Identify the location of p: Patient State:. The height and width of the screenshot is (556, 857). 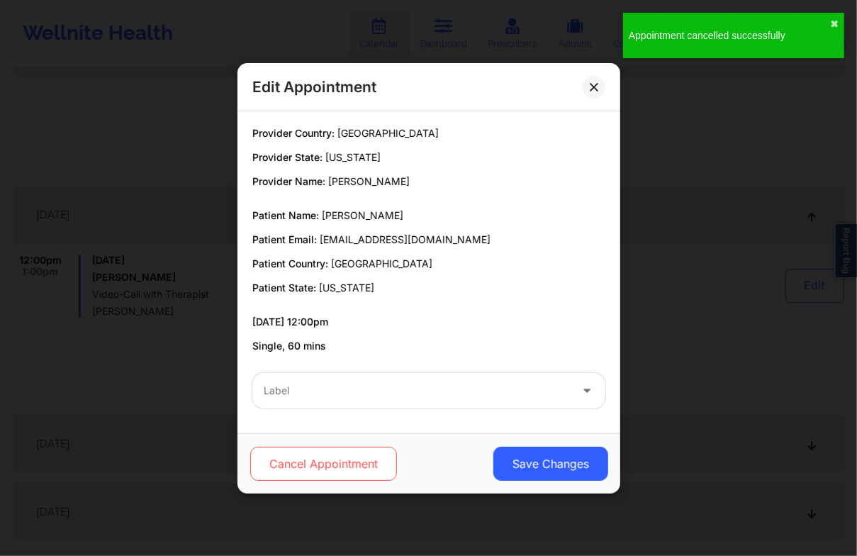
(429, 288).